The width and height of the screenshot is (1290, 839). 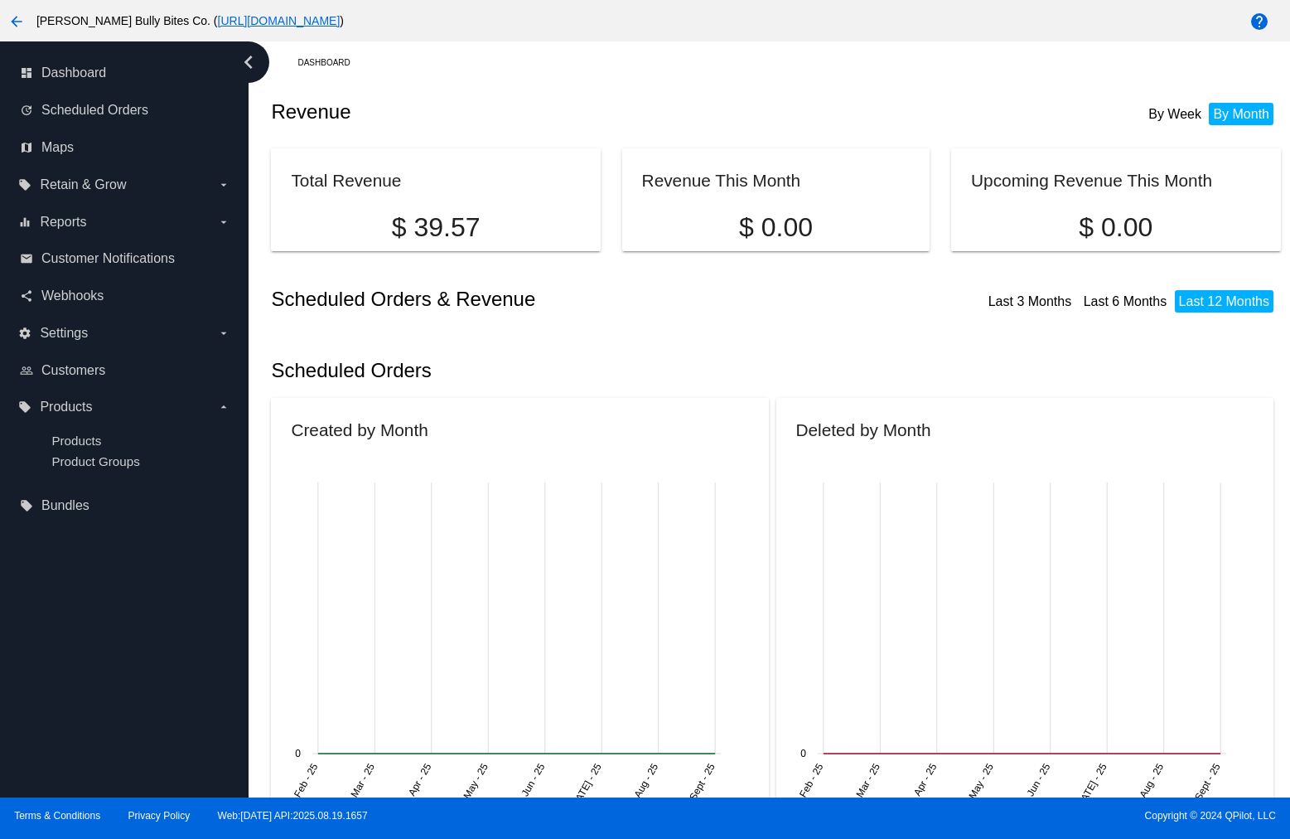 What do you see at coordinates (27, 110) in the screenshot?
I see `i: update` at bounding box center [27, 110].